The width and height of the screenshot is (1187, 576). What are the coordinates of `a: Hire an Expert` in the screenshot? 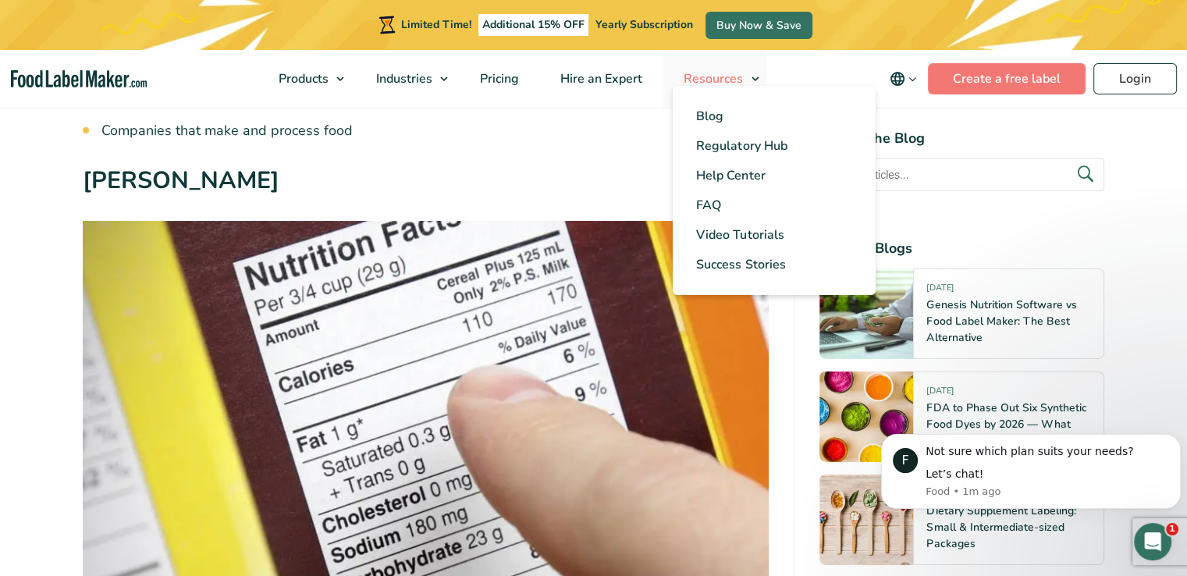 It's located at (599, 79).